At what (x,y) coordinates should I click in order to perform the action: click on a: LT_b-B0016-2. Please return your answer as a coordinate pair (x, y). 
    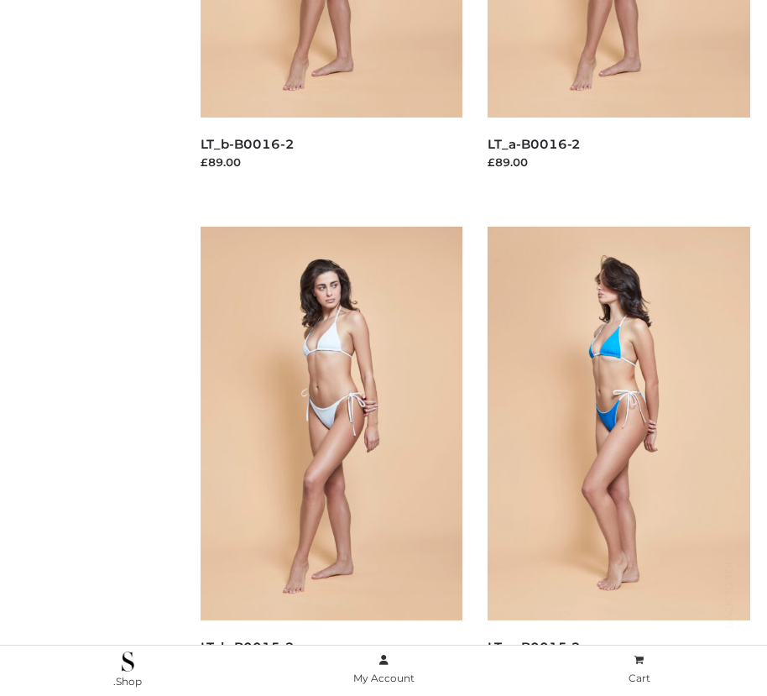
    Looking at the image, I should click on (248, 144).